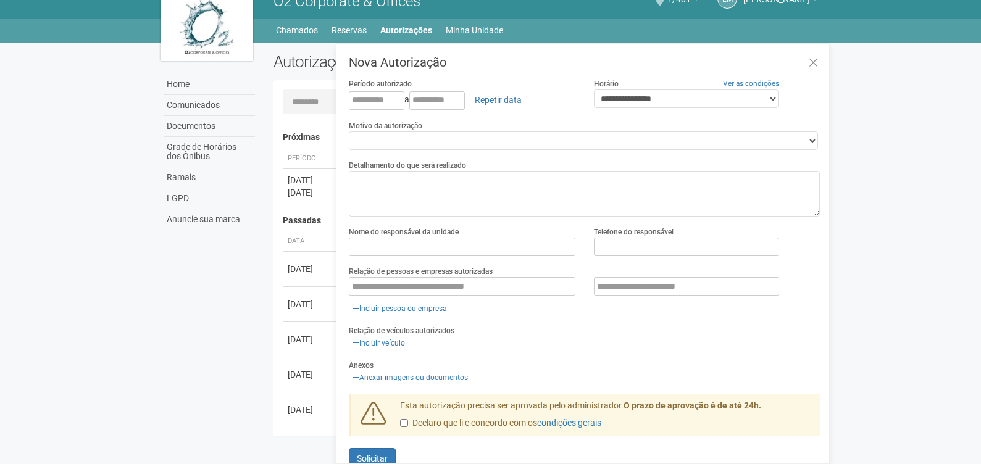  Describe the element at coordinates (385, 126) in the screenshot. I see `label: Motivo da autorização` at that location.